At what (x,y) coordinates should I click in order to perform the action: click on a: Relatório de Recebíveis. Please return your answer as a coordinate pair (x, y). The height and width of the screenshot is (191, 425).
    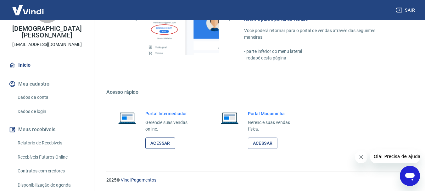
    Looking at the image, I should click on (51, 143).